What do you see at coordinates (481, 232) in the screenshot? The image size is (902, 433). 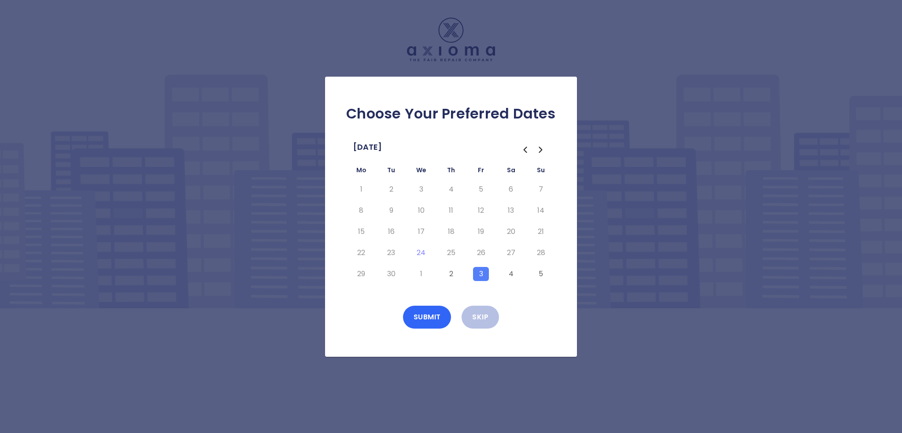 I see `button: Friday, September 19th, 2025` at bounding box center [481, 232].